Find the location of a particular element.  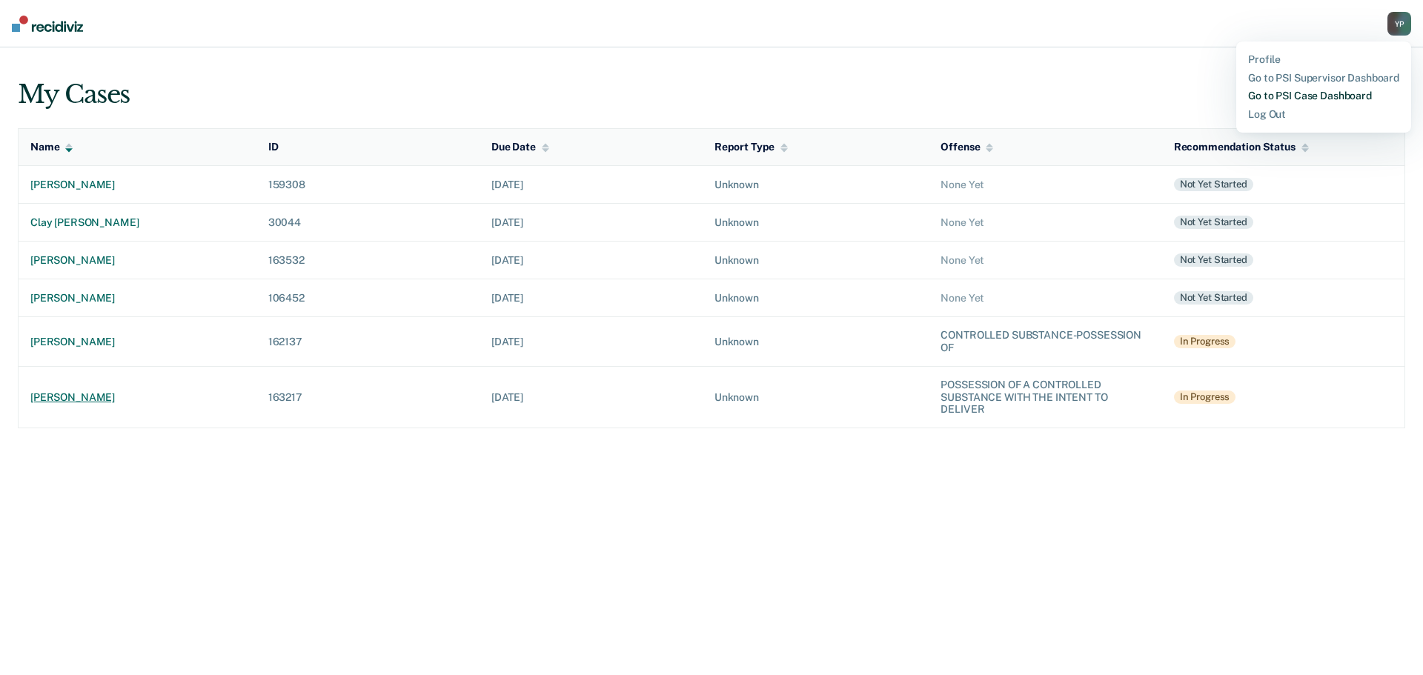

td: 162137 is located at coordinates (368, 342).